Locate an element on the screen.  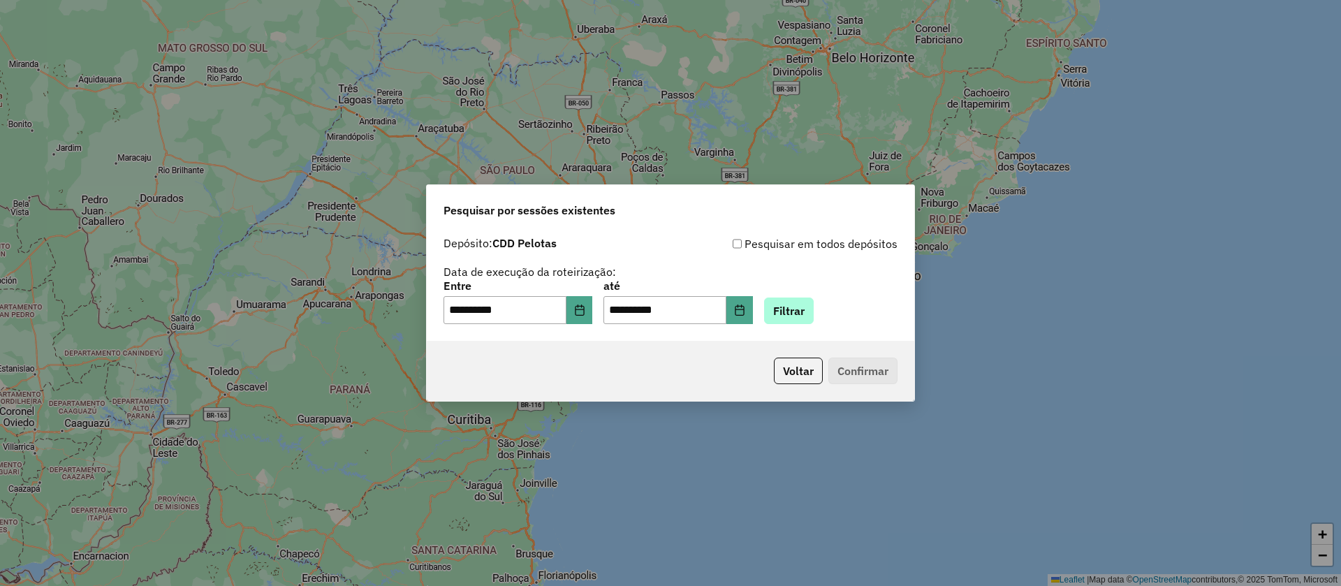
label: Data de execução da roteirização: is located at coordinates (529, 272).